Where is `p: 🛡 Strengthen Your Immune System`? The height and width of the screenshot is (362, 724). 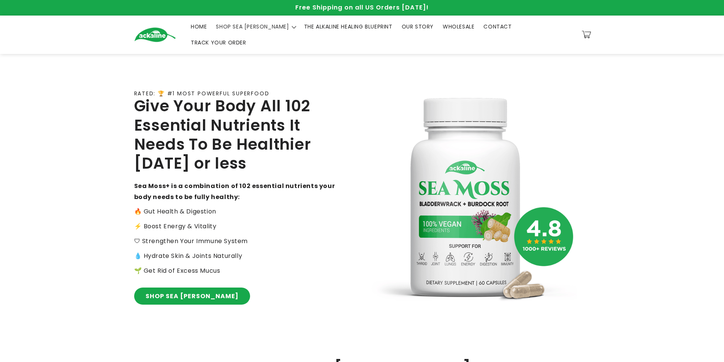 p: 🛡 Strengthen Your Immune System is located at coordinates (235, 241).